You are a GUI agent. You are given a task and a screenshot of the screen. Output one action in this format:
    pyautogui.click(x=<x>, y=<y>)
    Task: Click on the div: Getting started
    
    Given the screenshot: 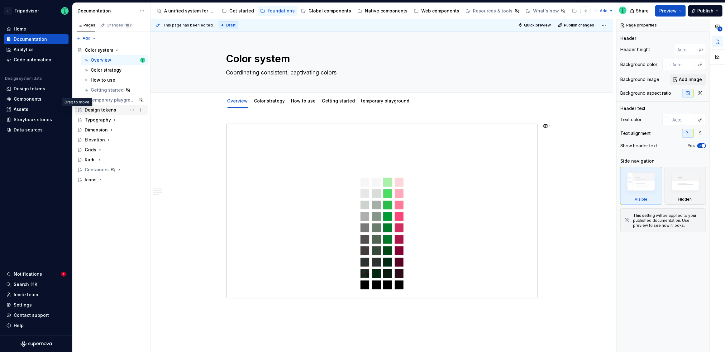 What is the action you would take?
    pyautogui.click(x=107, y=90)
    